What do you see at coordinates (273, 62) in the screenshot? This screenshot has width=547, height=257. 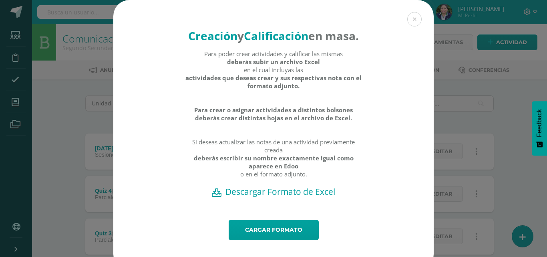 I see `strong: deberás subir un archivo Excel` at bounding box center [273, 62].